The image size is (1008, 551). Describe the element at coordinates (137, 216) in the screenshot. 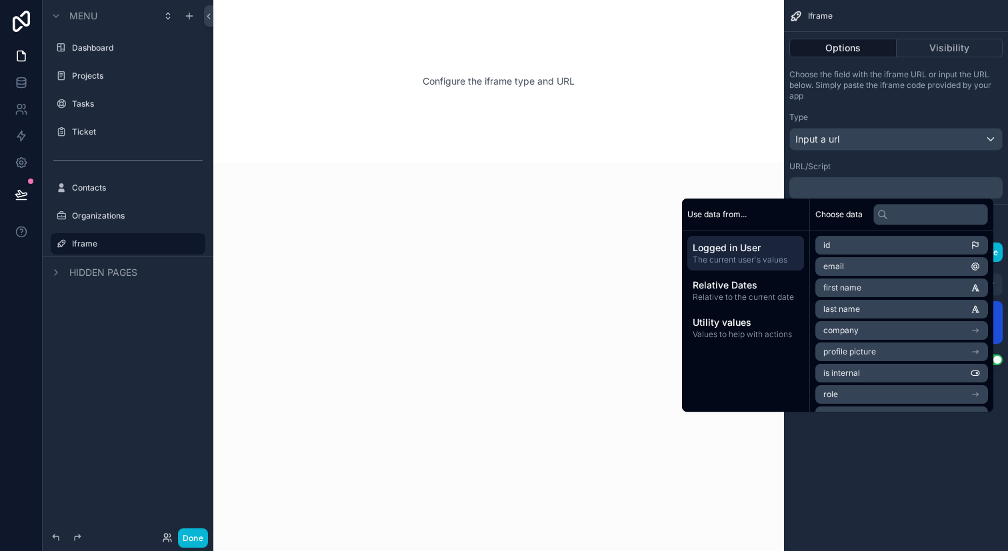

I see `label: Organizations` at that location.